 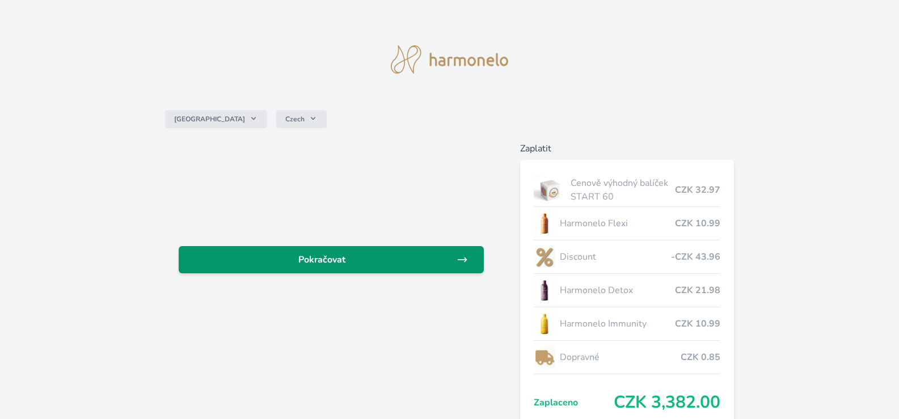 I want to click on img: delivery-lo.png, so click(x=545, y=357).